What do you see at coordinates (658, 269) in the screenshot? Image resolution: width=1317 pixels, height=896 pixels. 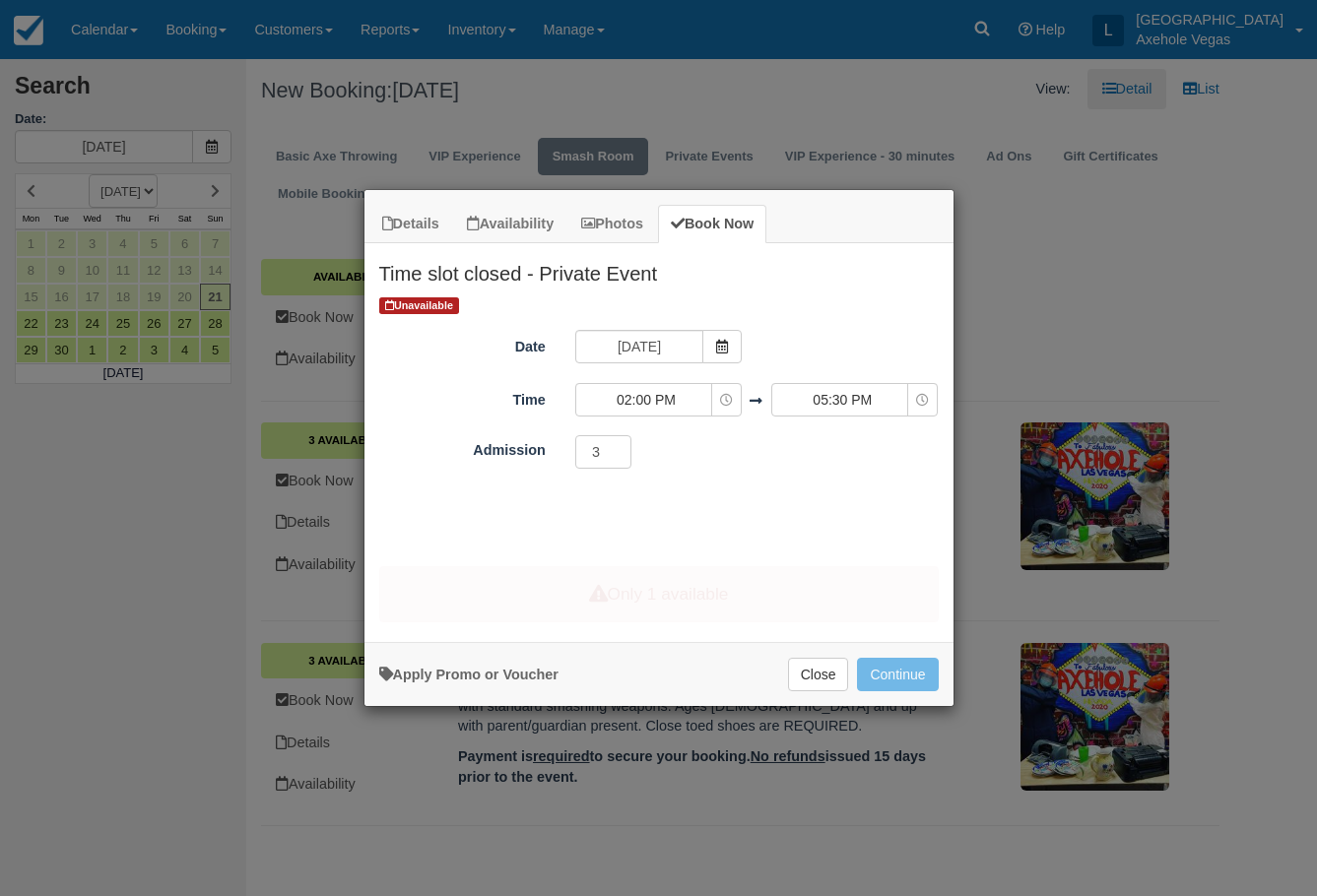 I see `h2: Time slot closed - Private Event` at bounding box center [658, 269].